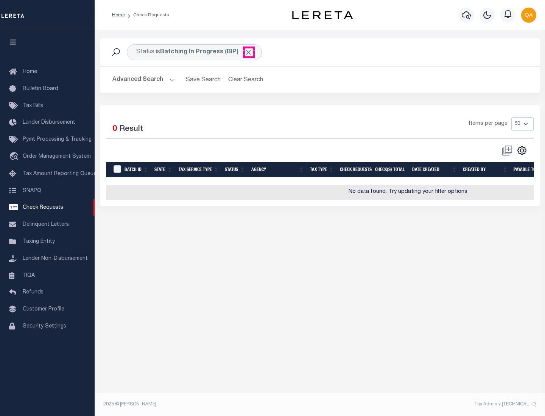 The height and width of the screenshot is (416, 545). Describe the element at coordinates (59, 174) in the screenshot. I see `span: Tax Amount Reporting Queue` at that location.